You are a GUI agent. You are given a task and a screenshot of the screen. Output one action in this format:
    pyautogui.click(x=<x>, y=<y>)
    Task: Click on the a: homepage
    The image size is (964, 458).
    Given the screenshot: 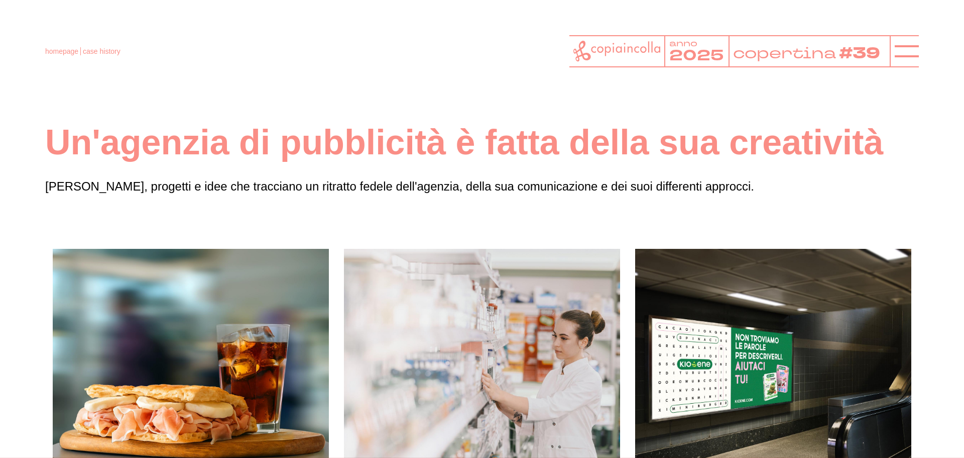 What is the action you would take?
    pyautogui.click(x=62, y=51)
    